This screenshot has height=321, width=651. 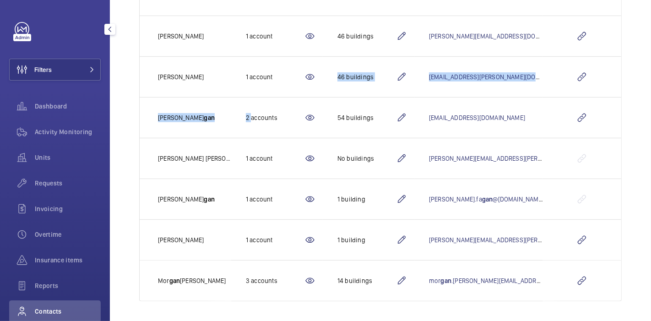 What do you see at coordinates (68, 132) in the screenshot?
I see `span: Activity Monitoring` at bounding box center [68, 132].